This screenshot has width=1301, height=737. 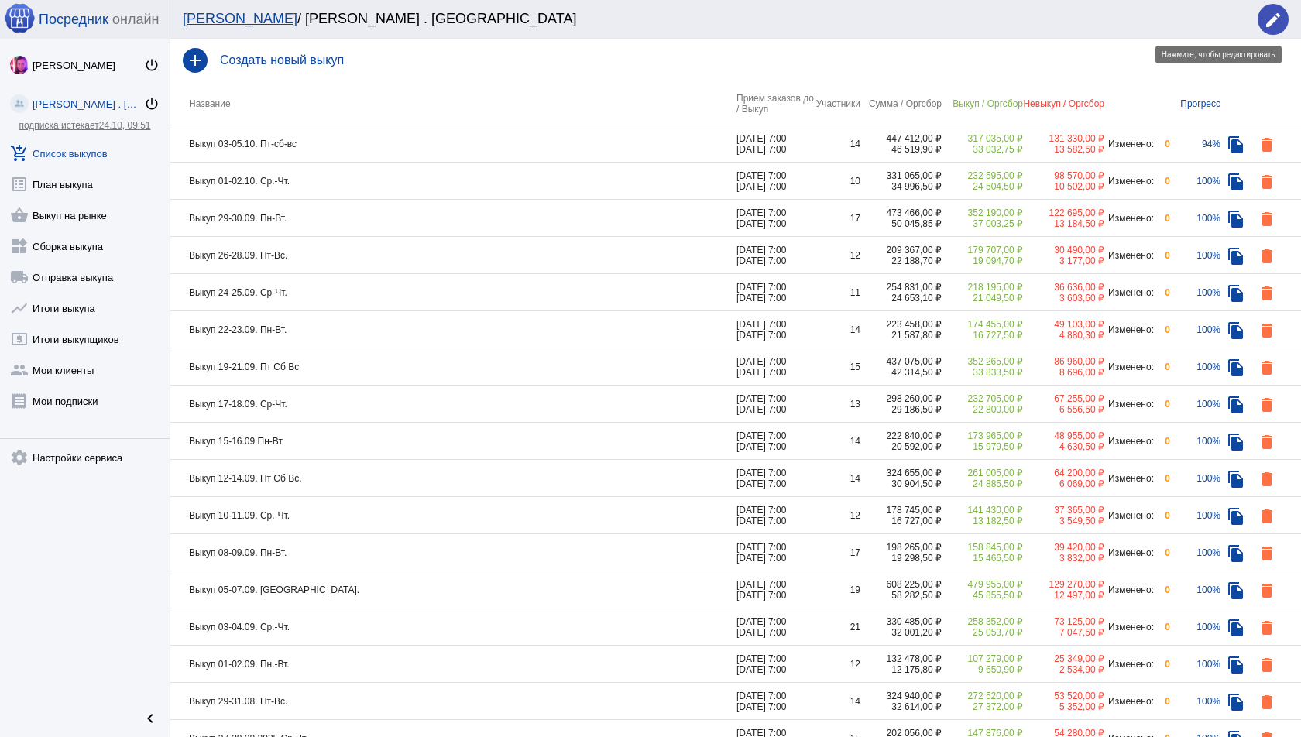 I want to click on div: 173 965,00 ₽, so click(x=982, y=436).